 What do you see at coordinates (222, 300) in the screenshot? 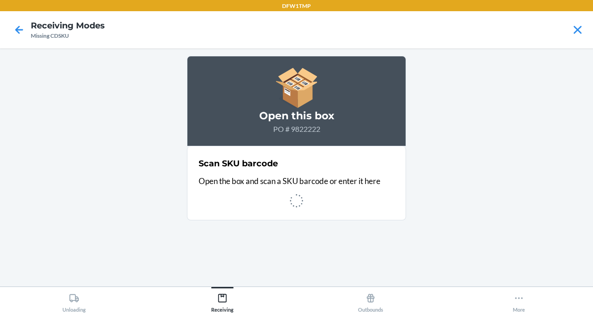
I see `button: Receiving` at bounding box center [222, 300].